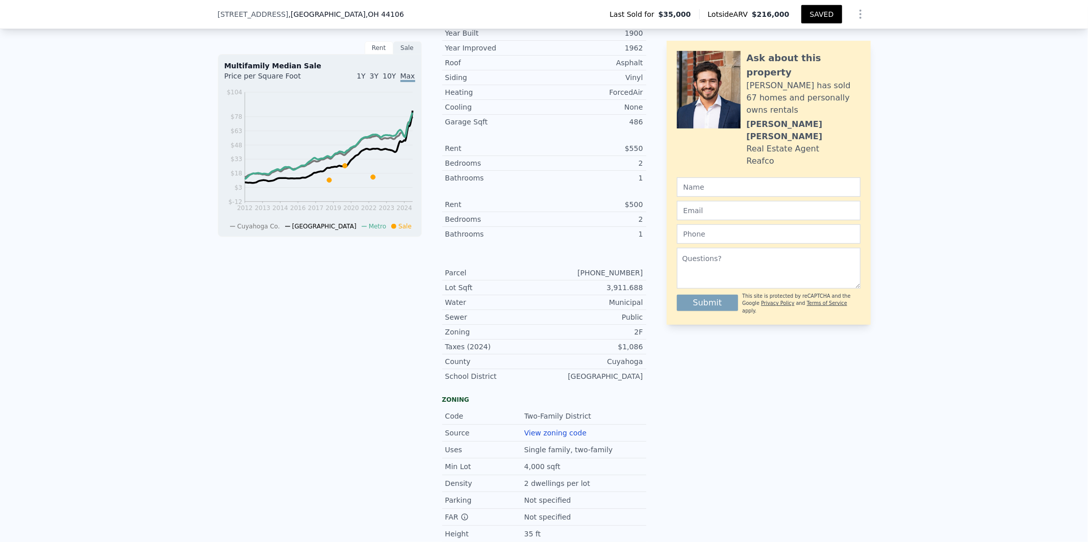 The width and height of the screenshot is (1088, 542). I want to click on span: , OH 44106, so click(384, 14).